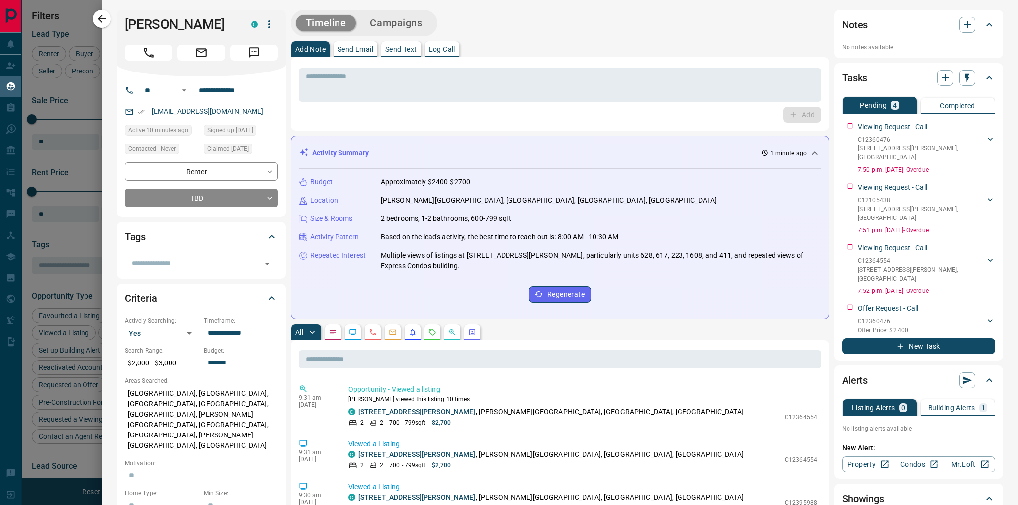 Image resolution: width=1018 pixels, height=505 pixels. What do you see at coordinates (446, 219) in the screenshot?
I see `p: 2 bedrooms, 1-2 bathrooms, 600-799 sqft` at bounding box center [446, 219].